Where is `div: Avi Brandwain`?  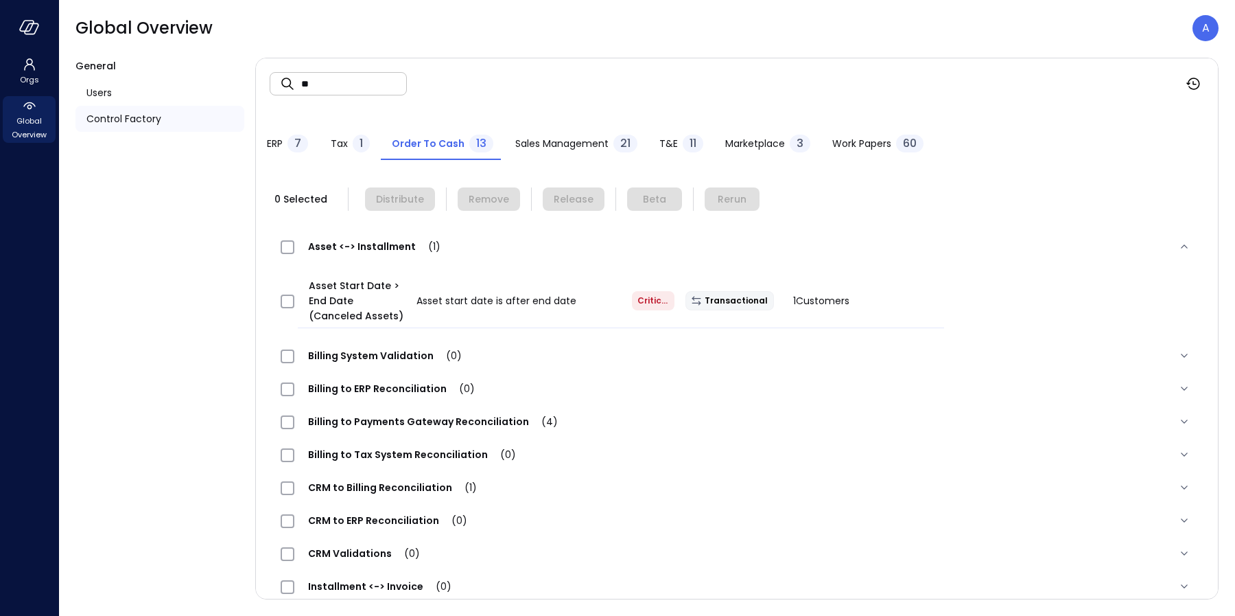 div: Avi Brandwain is located at coordinates (1206, 28).